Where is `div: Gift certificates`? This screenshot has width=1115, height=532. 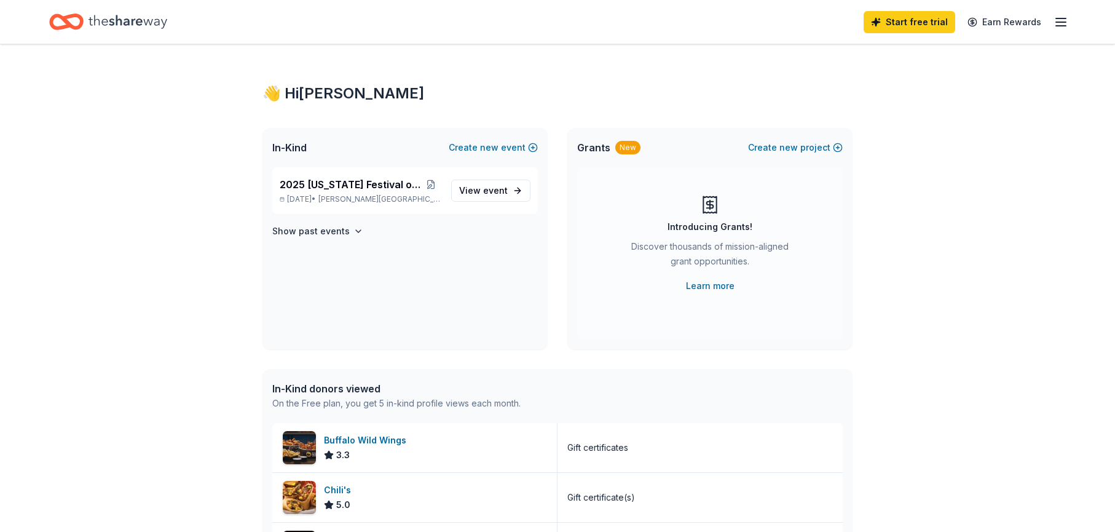
div: Gift certificates is located at coordinates (597, 448).